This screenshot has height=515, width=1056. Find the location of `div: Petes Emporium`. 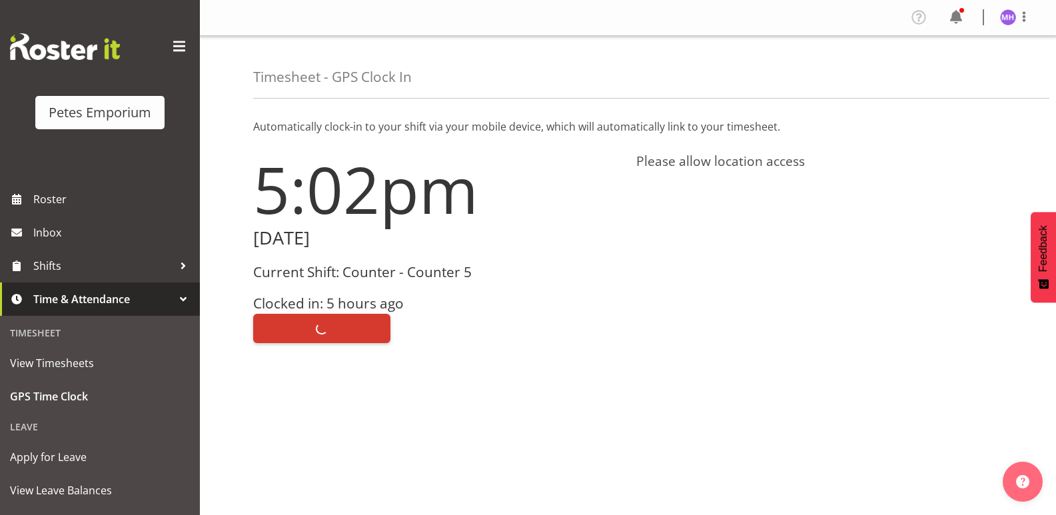

div: Petes Emporium is located at coordinates (100, 113).